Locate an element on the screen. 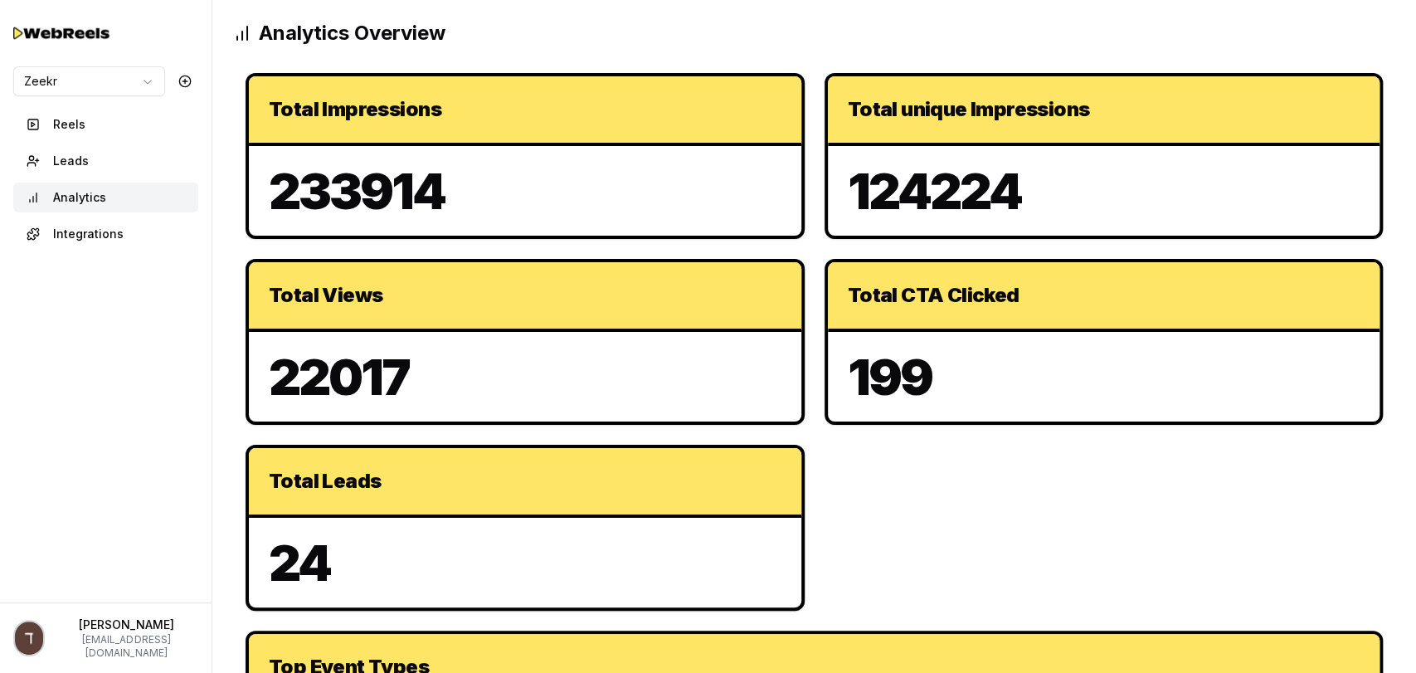 This screenshot has width=1416, height=673. button: Leads is located at coordinates (105, 161).